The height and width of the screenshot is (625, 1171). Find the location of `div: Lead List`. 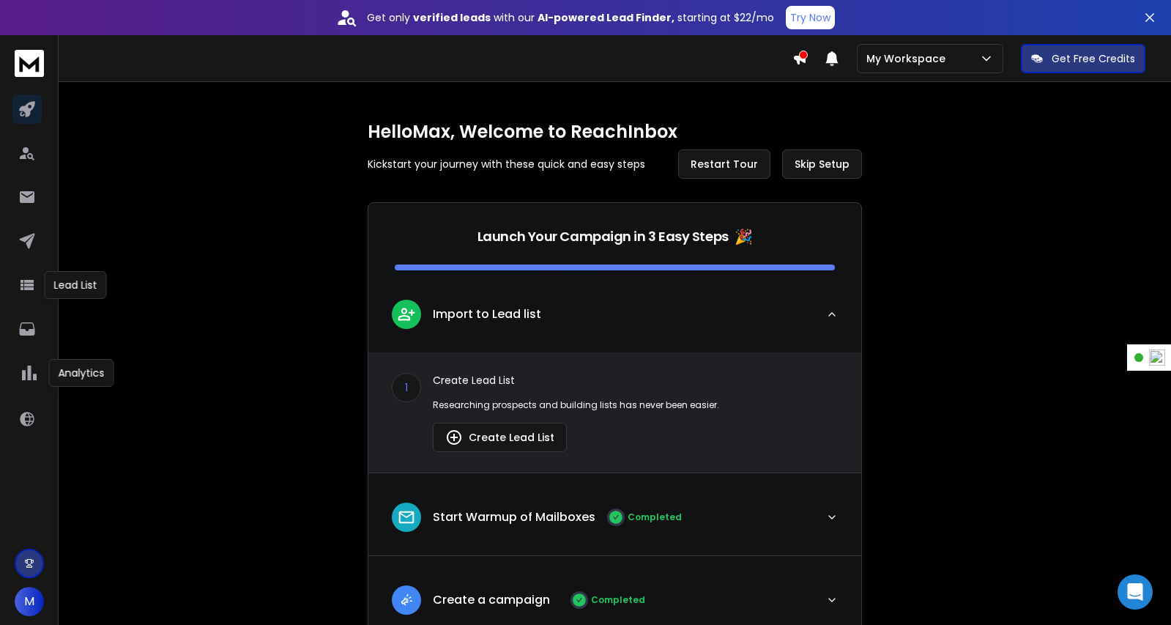

div: Lead List is located at coordinates (75, 285).